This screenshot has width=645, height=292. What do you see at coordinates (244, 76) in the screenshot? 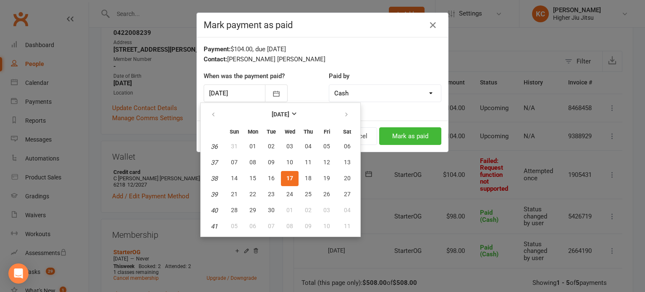
I see `label: When was the payment paid?` at bounding box center [244, 76].